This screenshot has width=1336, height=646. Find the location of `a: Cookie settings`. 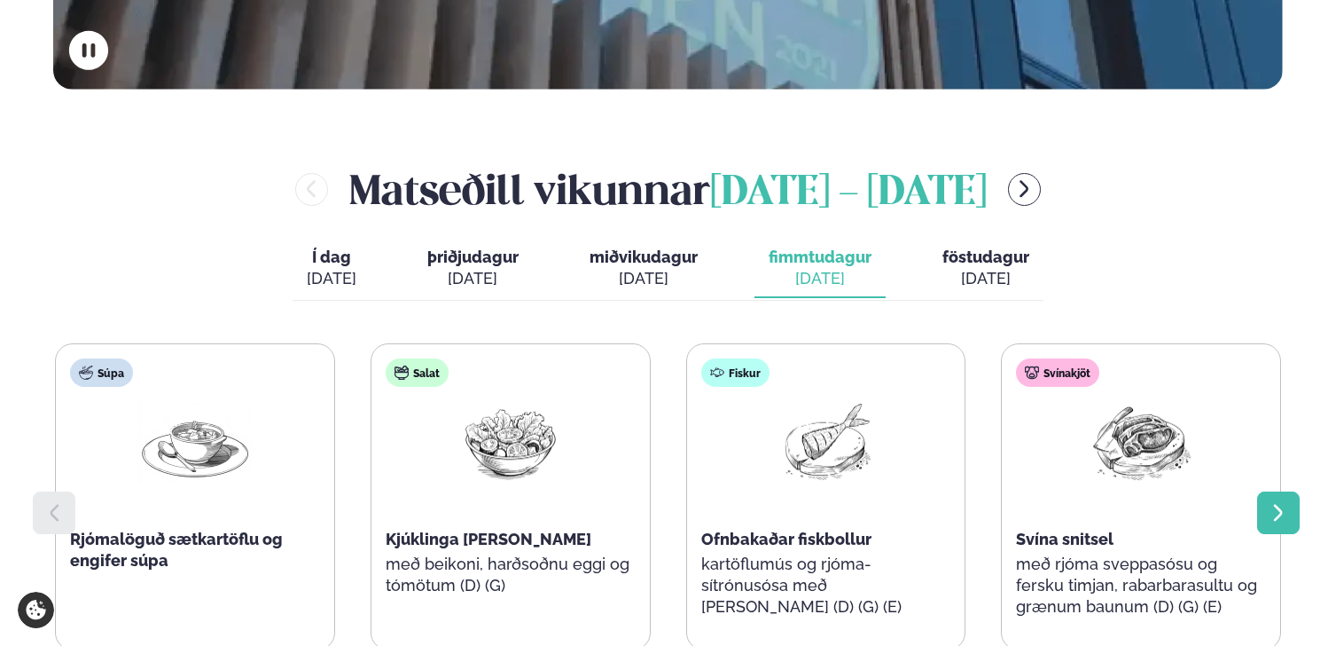

a: Cookie settings is located at coordinates (35, 609).